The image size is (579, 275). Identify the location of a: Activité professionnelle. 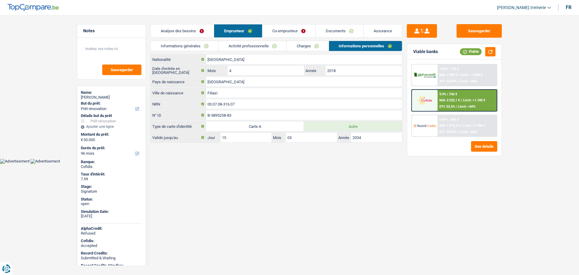
(252, 46).